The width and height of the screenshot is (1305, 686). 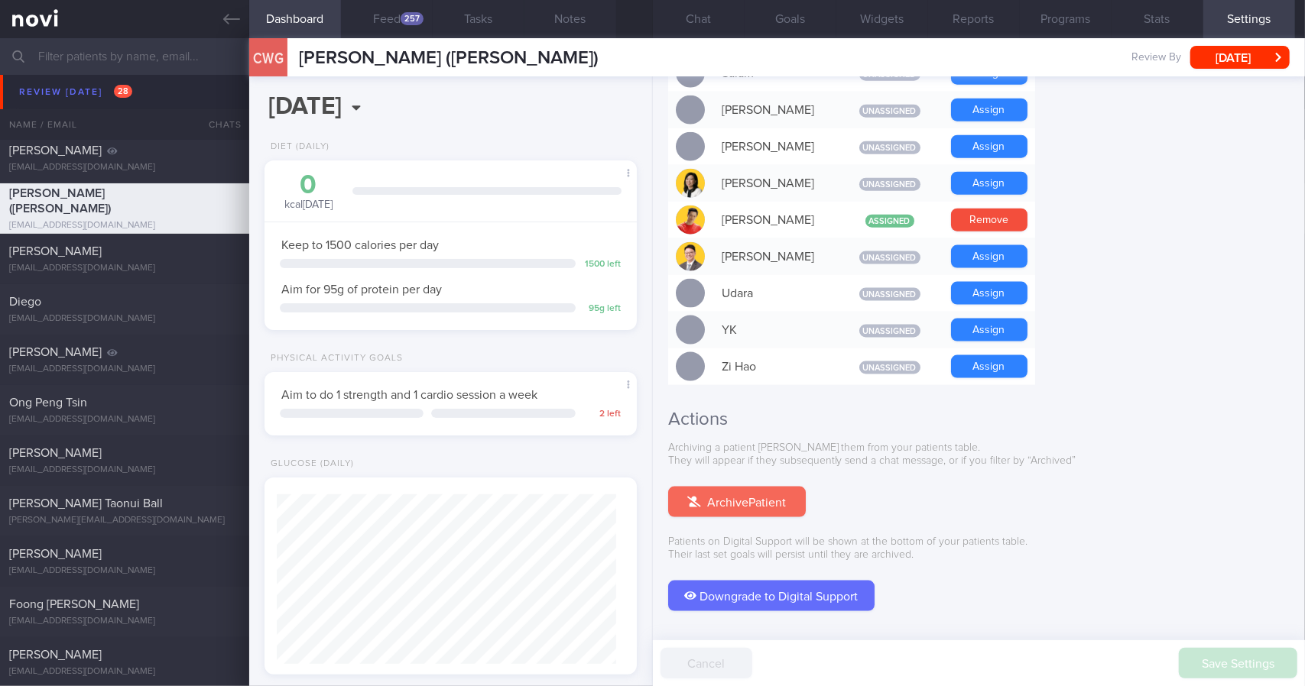 What do you see at coordinates (775, 293) in the screenshot?
I see `div: Udara` at bounding box center [775, 293].